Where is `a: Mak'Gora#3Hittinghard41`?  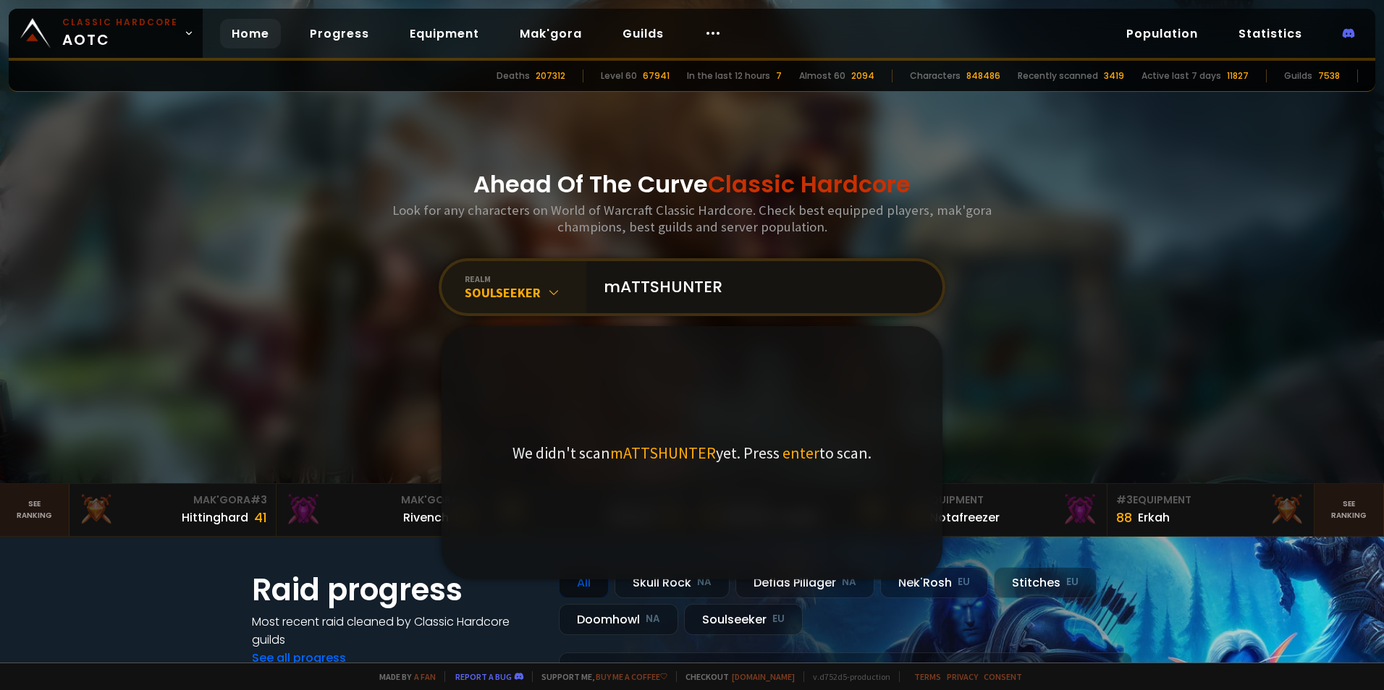
a: Mak'Gora#3Hittinghard41 is located at coordinates (173, 510).